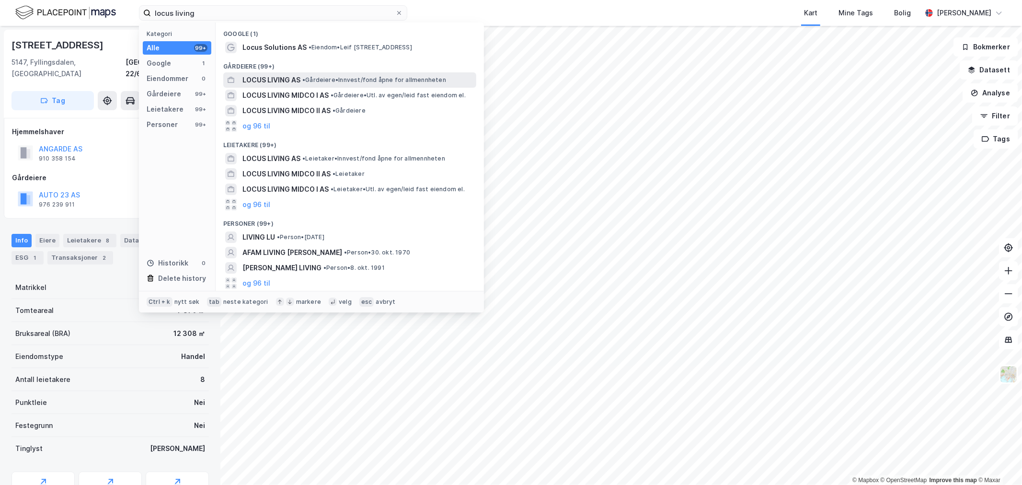 The image size is (1022, 485). Describe the element at coordinates (350, 221) in the screenshot. I see `div: Personer (99+)` at that location.